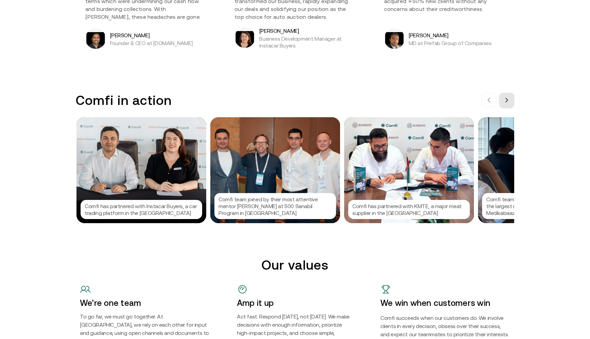 The image size is (590, 339). I want to click on img: Kara Pearse, so click(245, 39).